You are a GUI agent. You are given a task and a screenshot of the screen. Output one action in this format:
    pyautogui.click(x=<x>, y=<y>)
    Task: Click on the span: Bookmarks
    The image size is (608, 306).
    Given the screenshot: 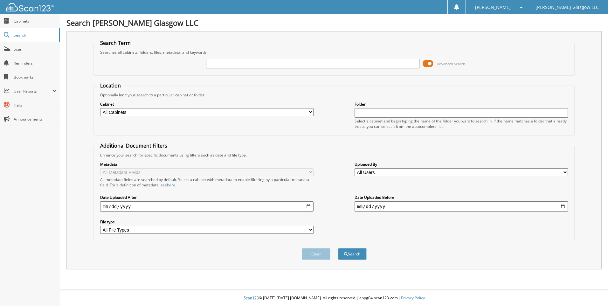 What is the action you would take?
    pyautogui.click(x=35, y=77)
    